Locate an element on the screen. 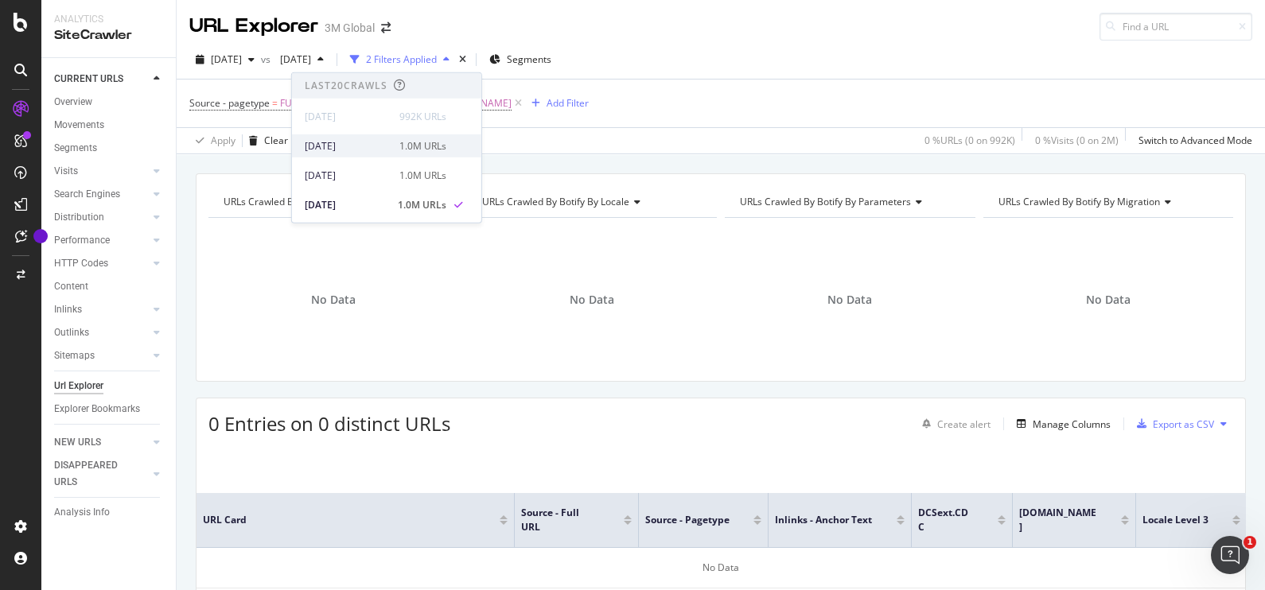 The width and height of the screenshot is (1265, 590). div: NEW URLS is located at coordinates (77, 442).